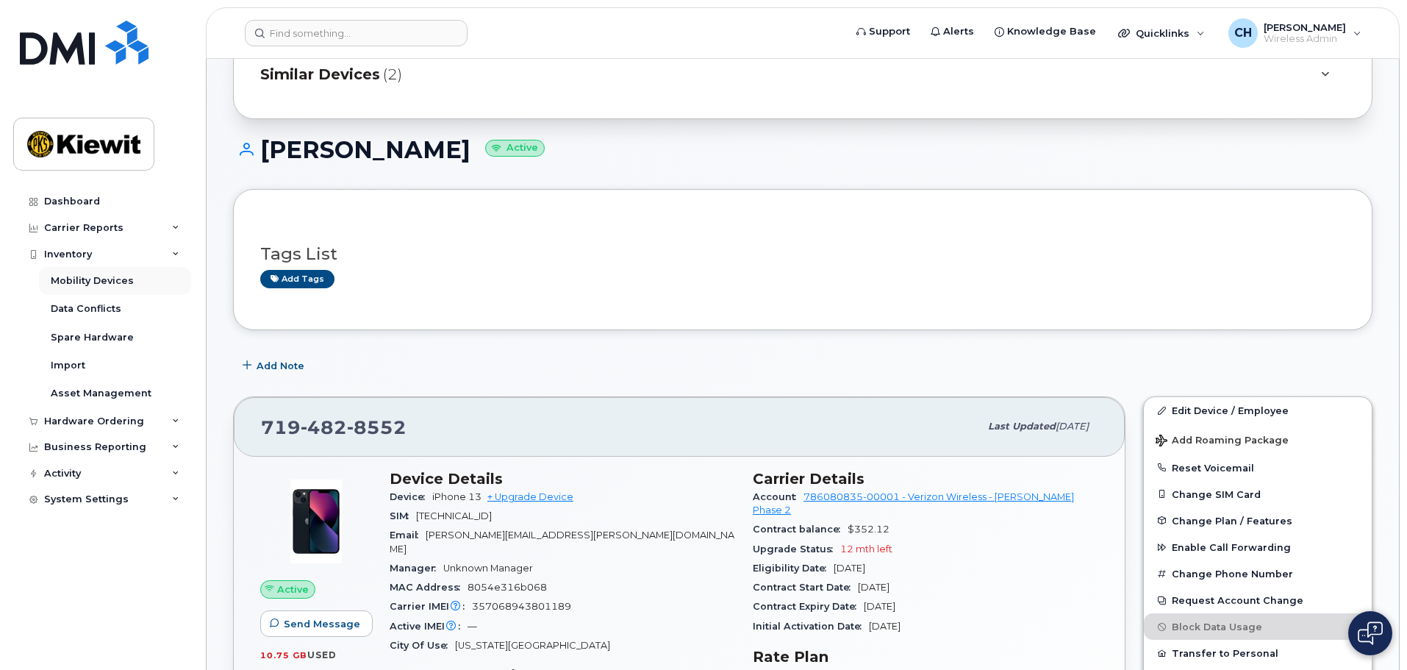  What do you see at coordinates (1258, 521) in the screenshot?
I see `button: Change Plan / Features` at bounding box center [1258, 521].